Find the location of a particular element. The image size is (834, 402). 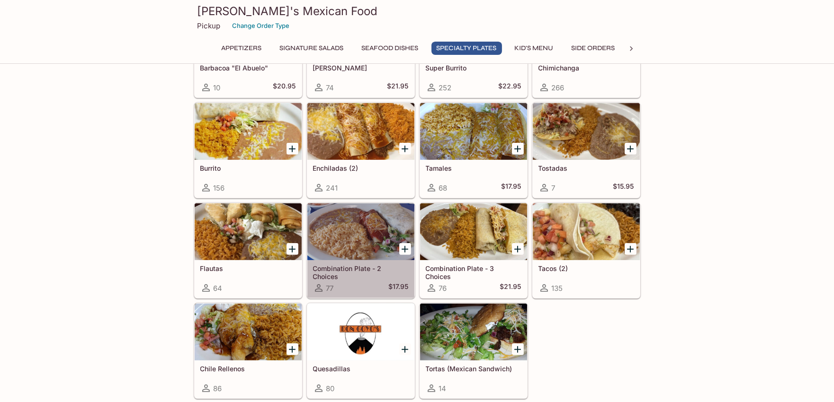

h5: Flautas is located at coordinates (248, 268).